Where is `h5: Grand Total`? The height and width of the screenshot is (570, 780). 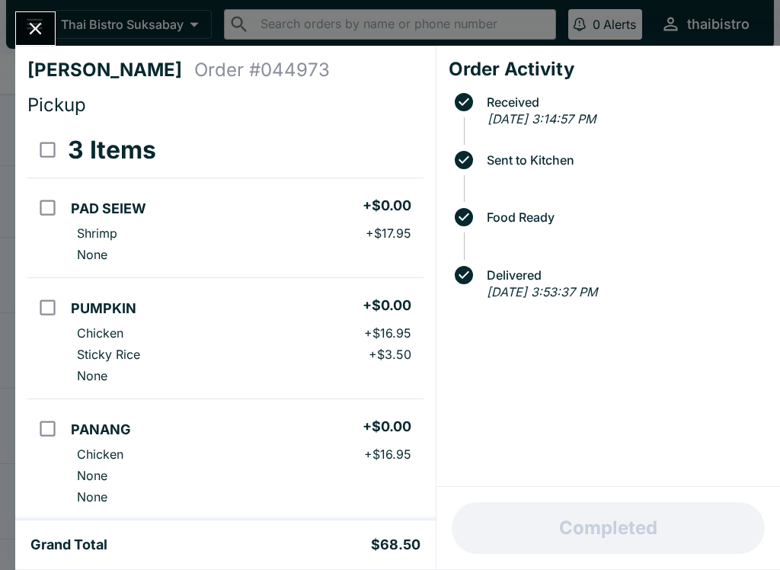
h5: Grand Total is located at coordinates (69, 545).